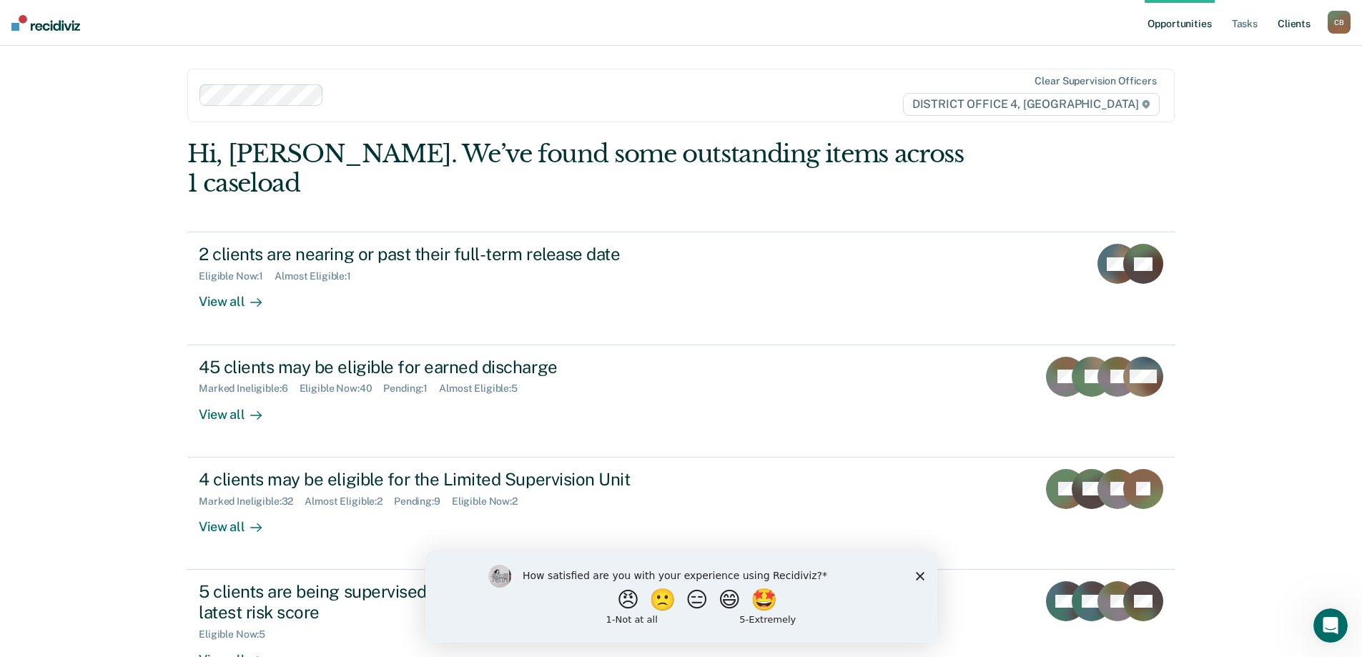  What do you see at coordinates (680, 513) in the screenshot?
I see `a: 4 clients may be eligible for the Limited Supervision UnitMarked Ineligible:32Almost Eligible:2Pe...` at bounding box center [680, 513].